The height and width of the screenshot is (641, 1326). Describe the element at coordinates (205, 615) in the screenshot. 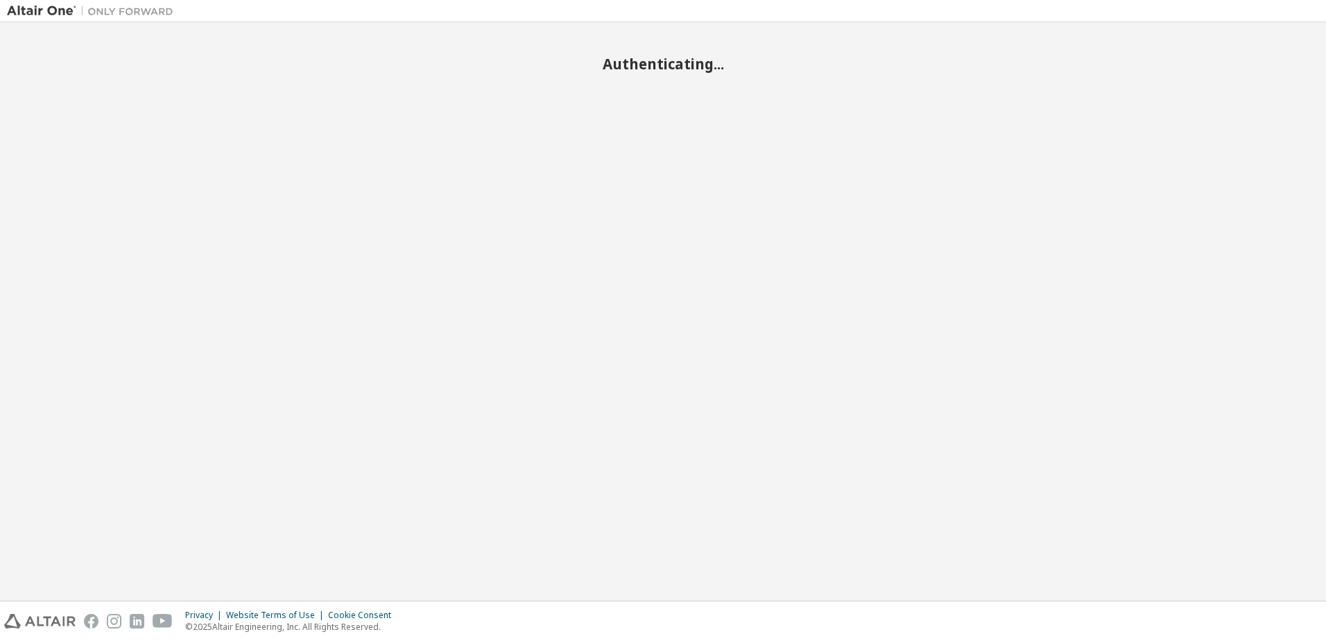

I see `div: Privacy` at that location.